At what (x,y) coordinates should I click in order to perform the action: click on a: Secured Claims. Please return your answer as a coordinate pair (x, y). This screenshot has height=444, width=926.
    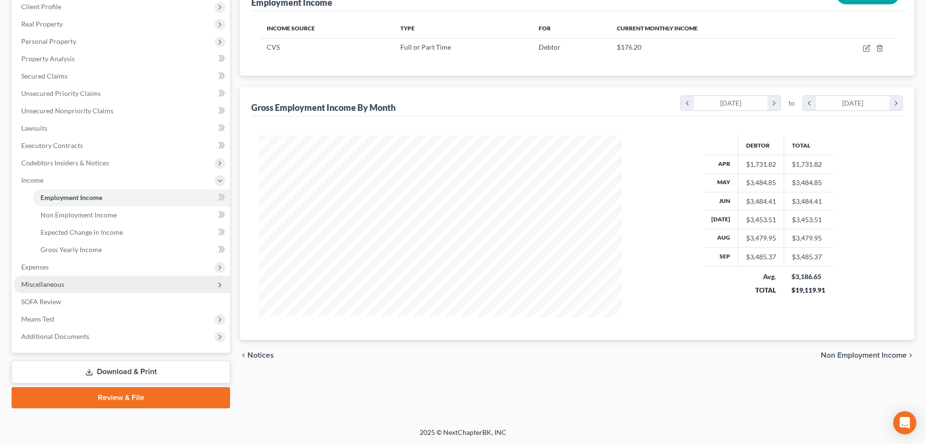
    Looking at the image, I should click on (121, 76).